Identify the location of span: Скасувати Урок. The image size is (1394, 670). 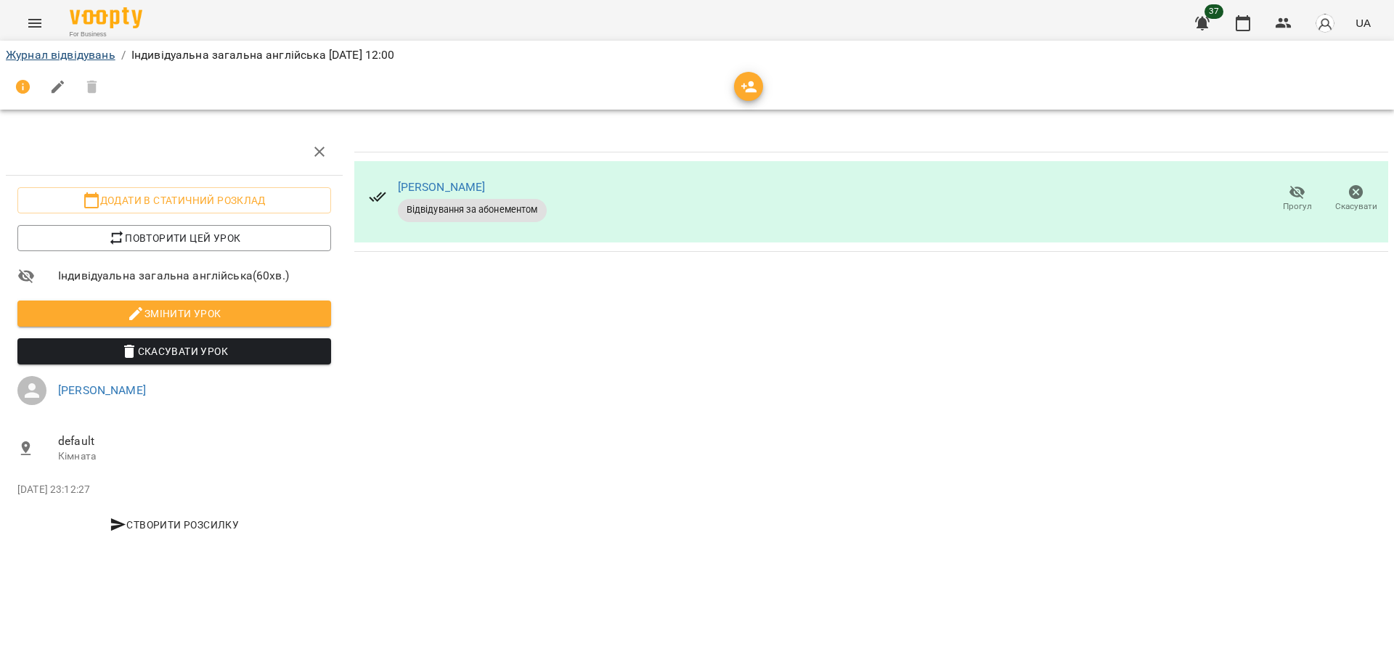
(174, 351).